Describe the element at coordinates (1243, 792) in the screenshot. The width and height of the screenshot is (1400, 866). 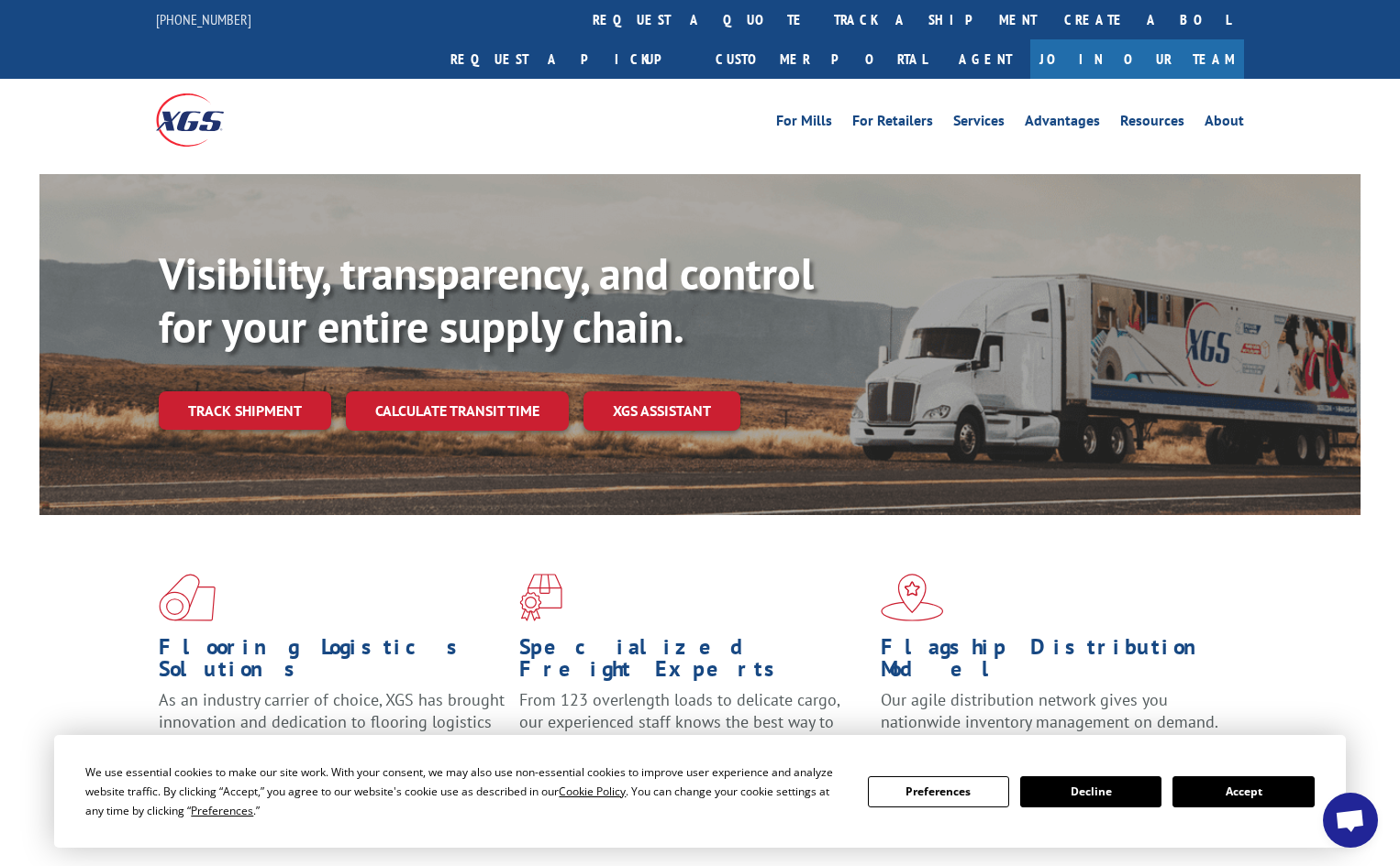
I see `button: Accept` at that location.